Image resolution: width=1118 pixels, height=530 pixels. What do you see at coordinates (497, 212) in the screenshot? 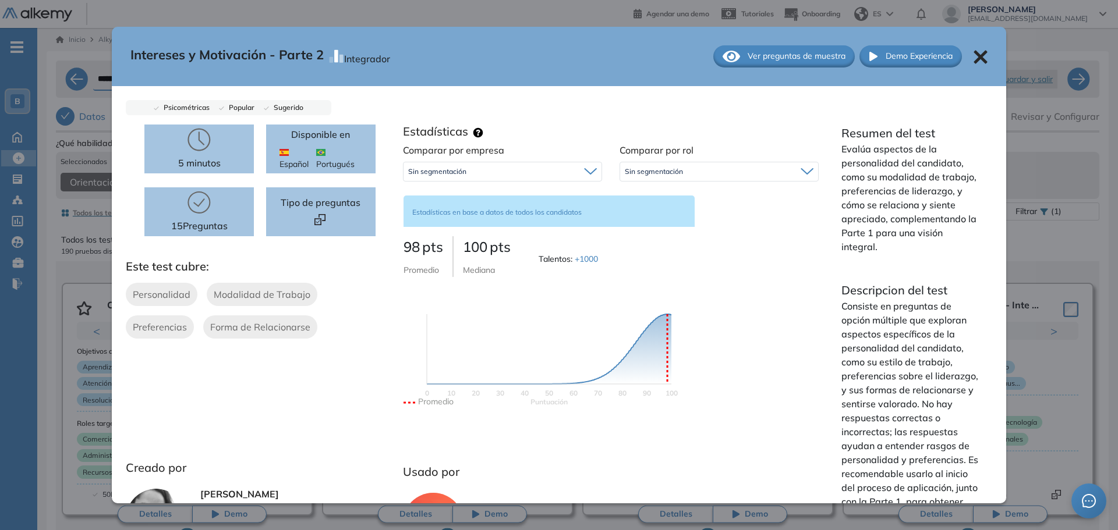
I see `span: Estadísticas en base a datos de todos los candidatos` at bounding box center [497, 212].